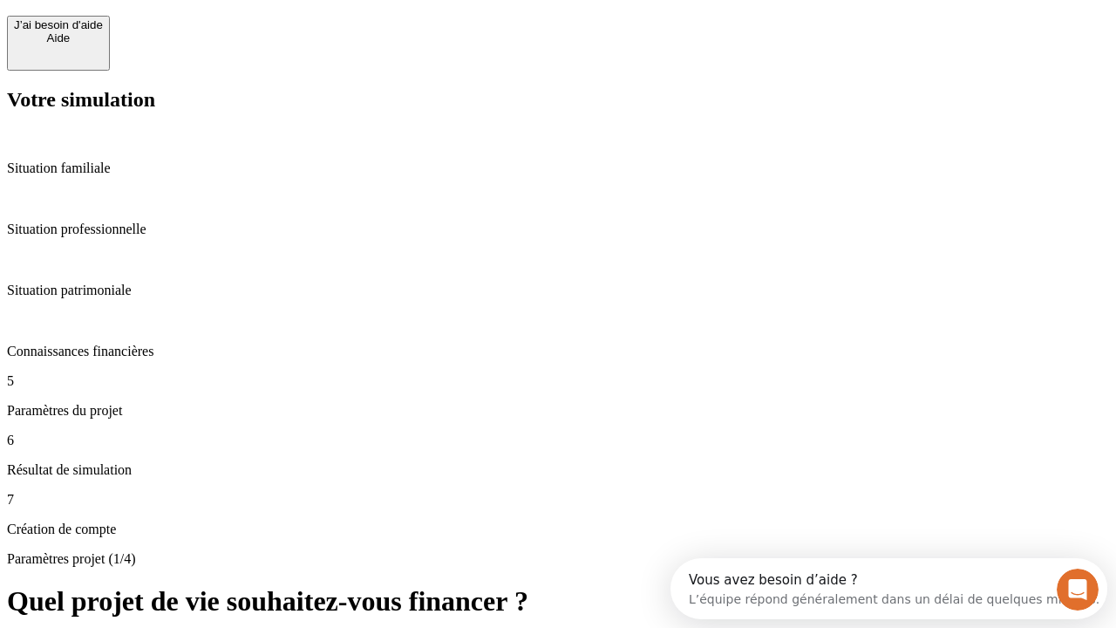 This screenshot has width=1116, height=628. What do you see at coordinates (58, 24) in the screenshot?
I see `div: J’ai besoin d'aide` at bounding box center [58, 24].